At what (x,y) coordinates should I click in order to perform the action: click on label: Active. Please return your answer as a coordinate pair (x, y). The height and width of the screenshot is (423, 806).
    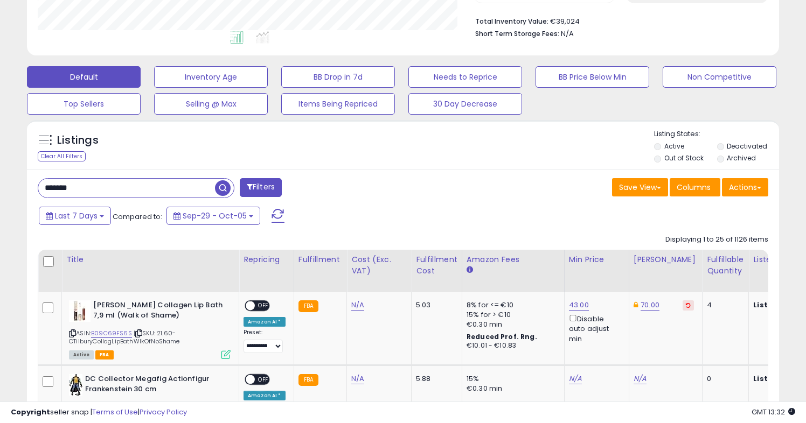
    Looking at the image, I should click on (674, 146).